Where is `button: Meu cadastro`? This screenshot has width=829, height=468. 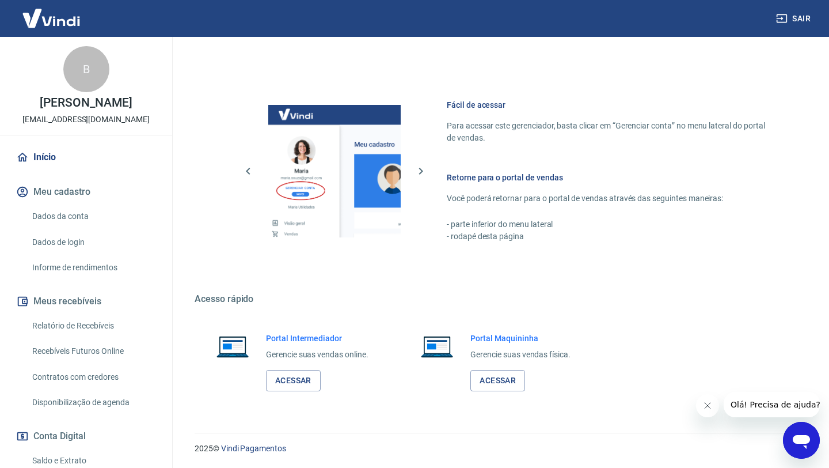
button: Meu cadastro is located at coordinates (86, 192).